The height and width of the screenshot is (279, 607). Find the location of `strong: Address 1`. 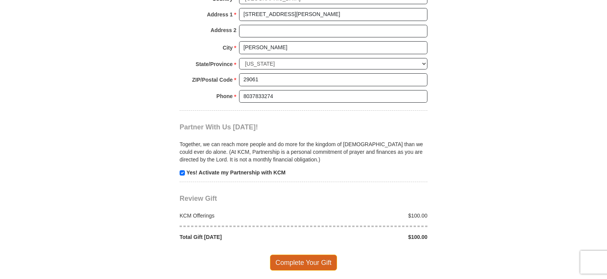

strong: Address 1 is located at coordinates (220, 14).